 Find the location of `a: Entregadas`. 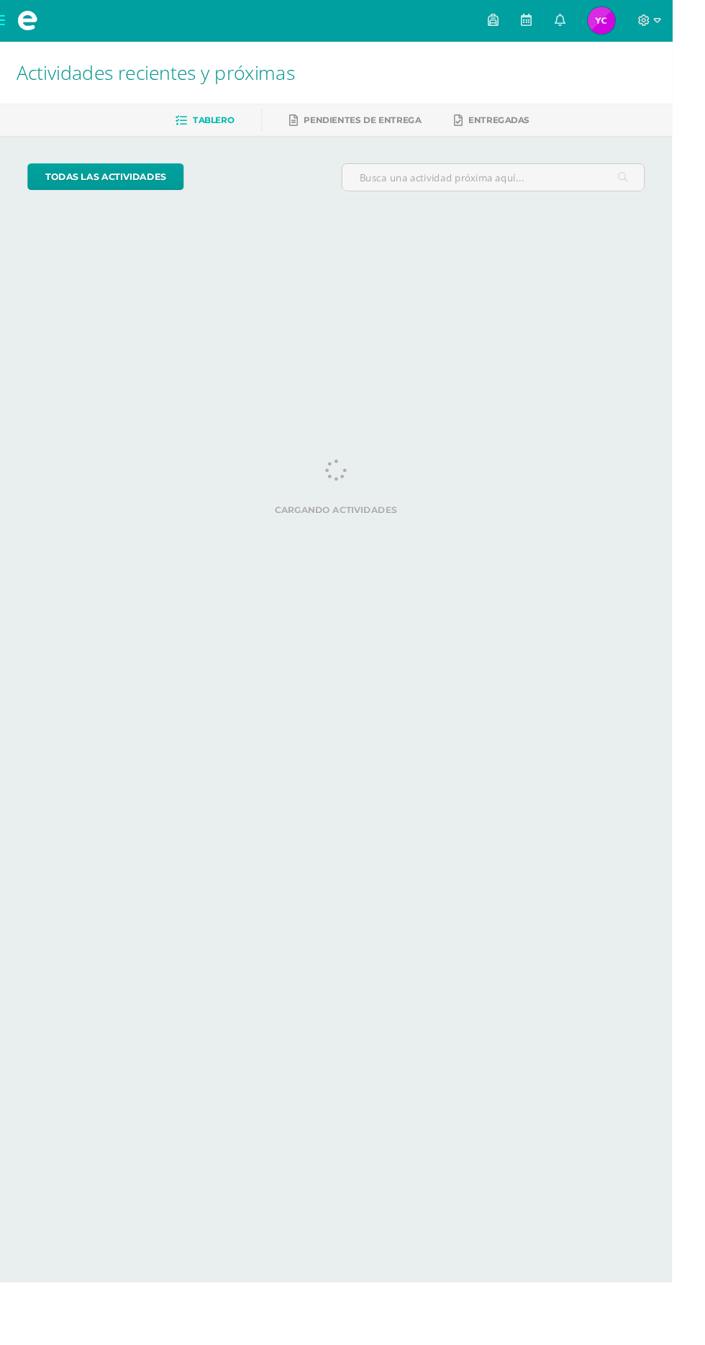

a: Entregadas is located at coordinates (516, 126).